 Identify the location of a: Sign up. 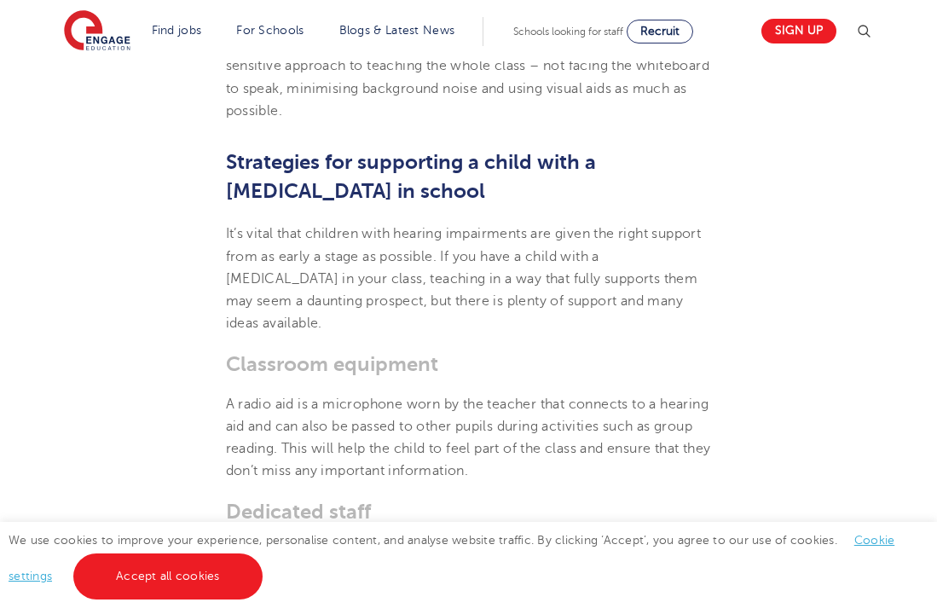
(799, 31).